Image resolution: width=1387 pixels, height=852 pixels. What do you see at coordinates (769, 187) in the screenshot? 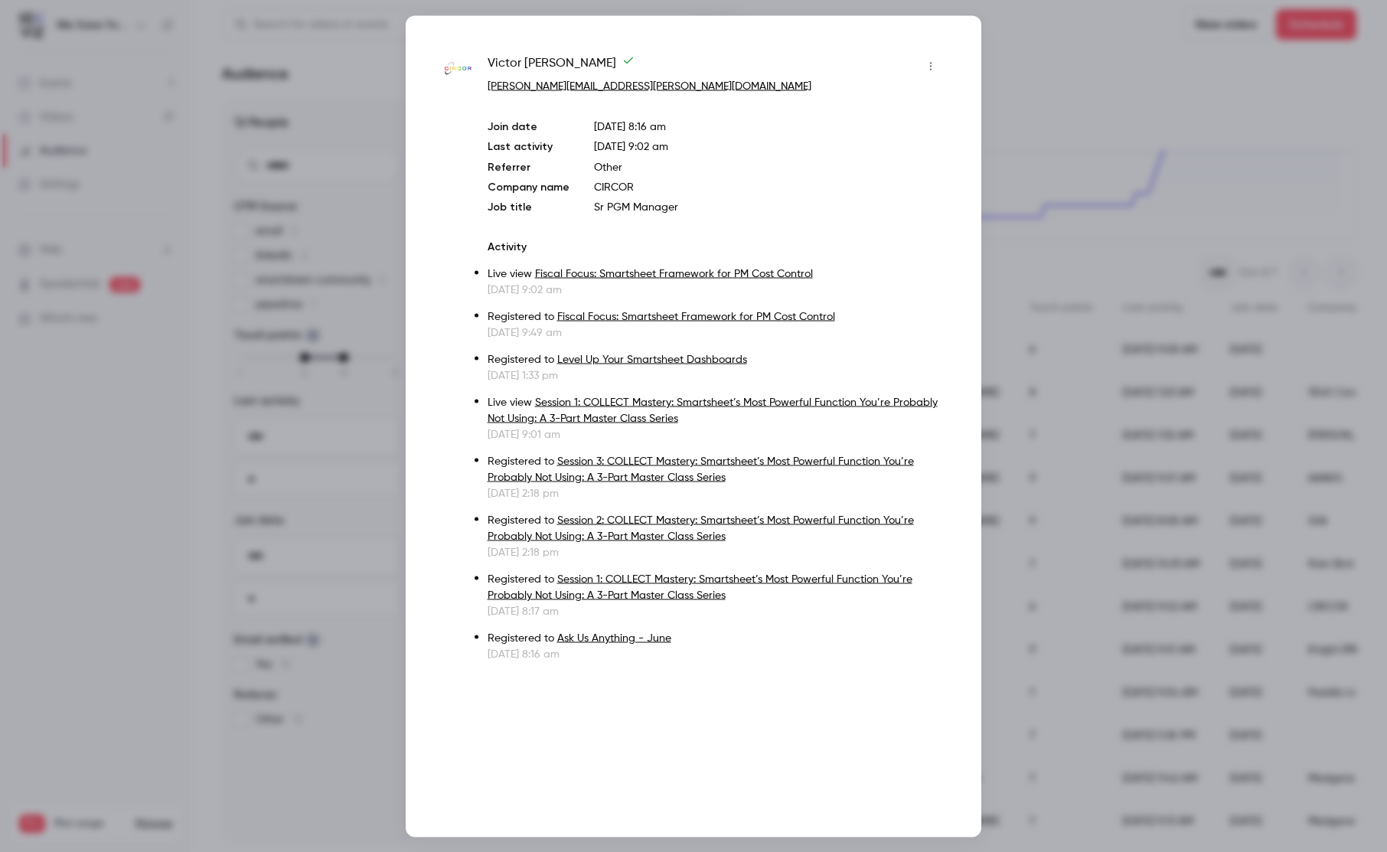
I see `p: CIRCOR` at bounding box center [769, 187].